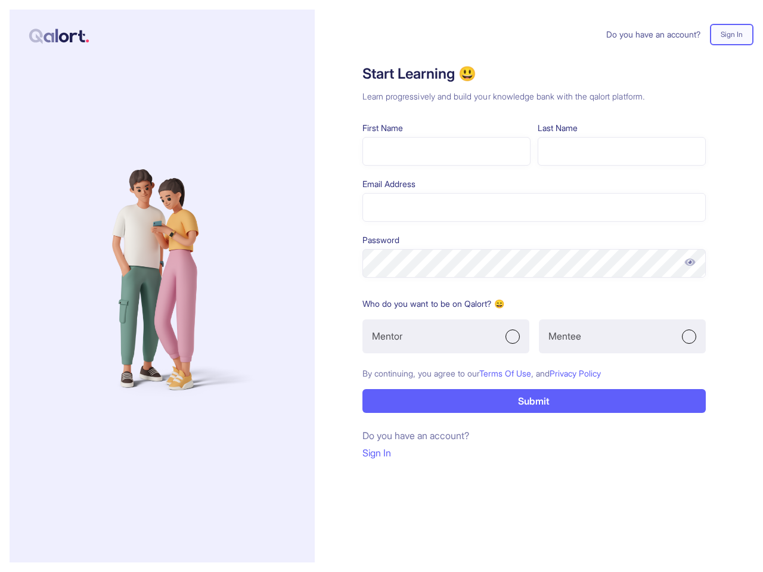 The image size is (763, 572). What do you see at coordinates (534, 401) in the screenshot?
I see `button: Submit` at bounding box center [534, 401].